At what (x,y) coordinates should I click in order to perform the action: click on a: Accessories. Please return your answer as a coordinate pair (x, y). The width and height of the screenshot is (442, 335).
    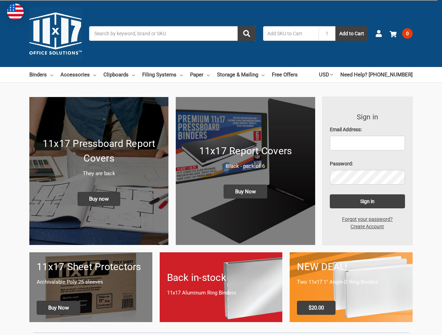
    Looking at the image, I should click on (78, 75).